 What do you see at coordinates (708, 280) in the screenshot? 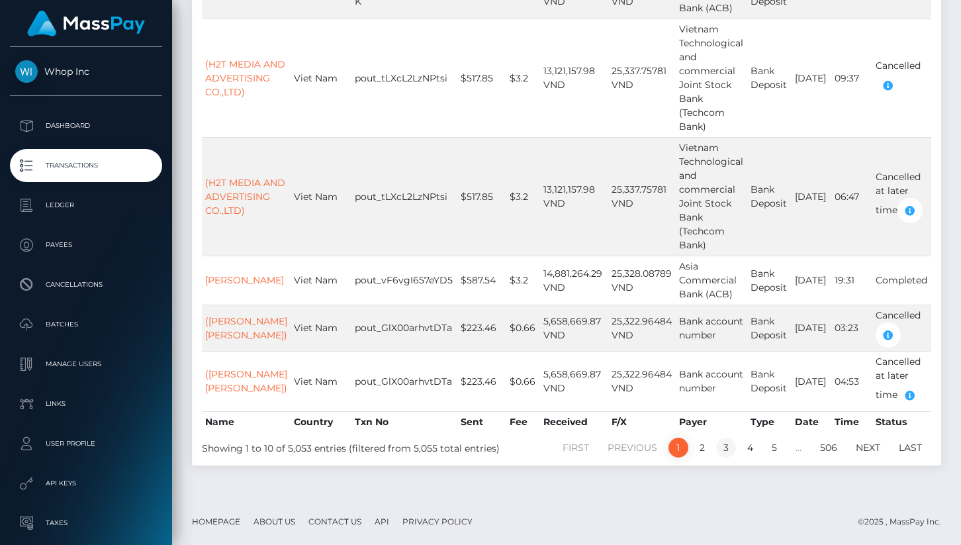
I see `span: Asia Commercial Bank (ACB)` at bounding box center [708, 280].